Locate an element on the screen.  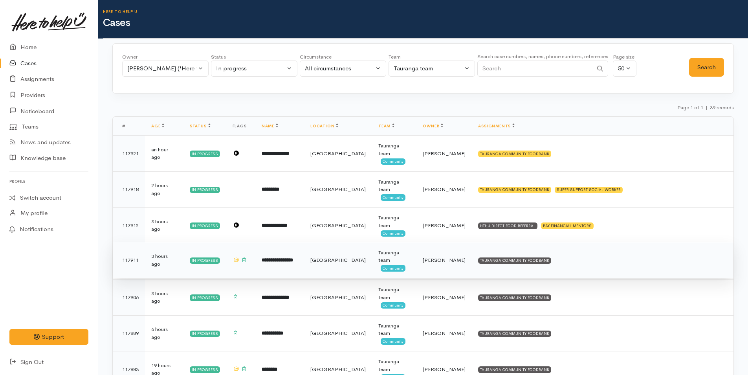
h6: Here to help u is located at coordinates (426, 11).